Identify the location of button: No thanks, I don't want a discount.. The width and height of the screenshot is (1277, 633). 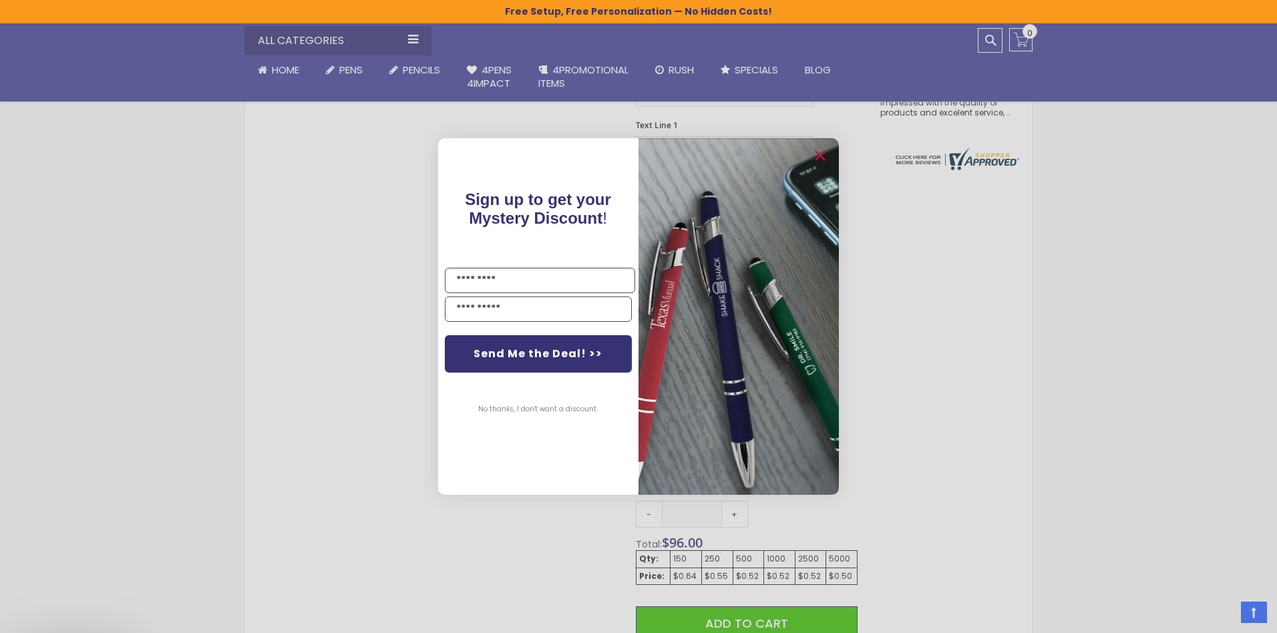
(538, 410).